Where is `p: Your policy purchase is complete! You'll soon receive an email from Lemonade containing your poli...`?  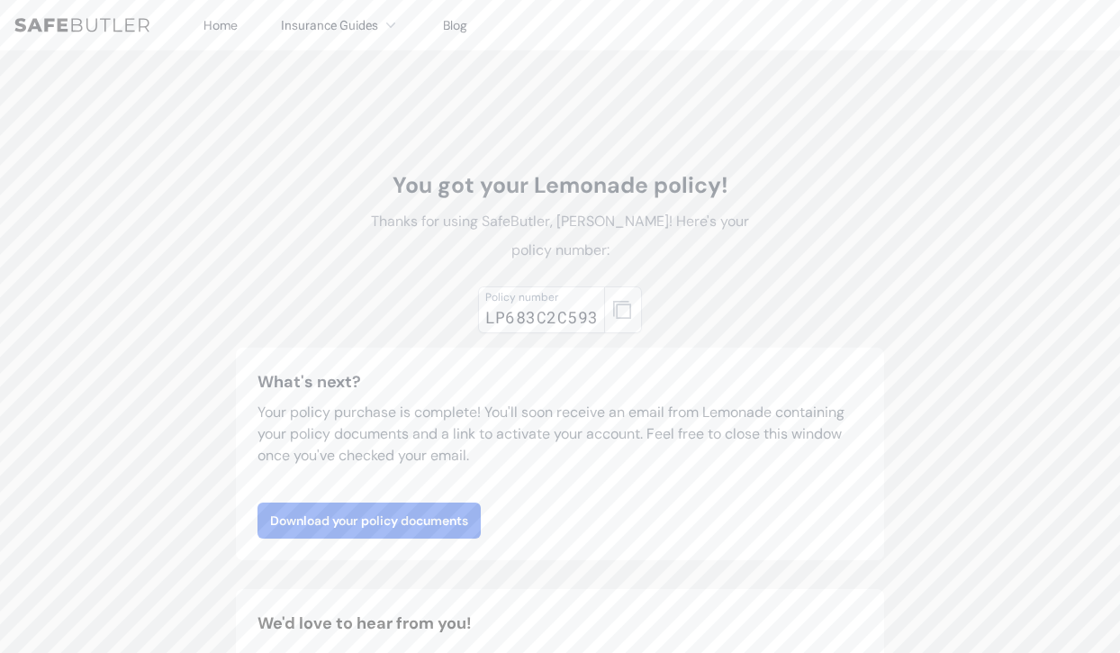
p: Your policy purchase is complete! You'll soon receive an email from Lemonade containing your poli... is located at coordinates (560, 434).